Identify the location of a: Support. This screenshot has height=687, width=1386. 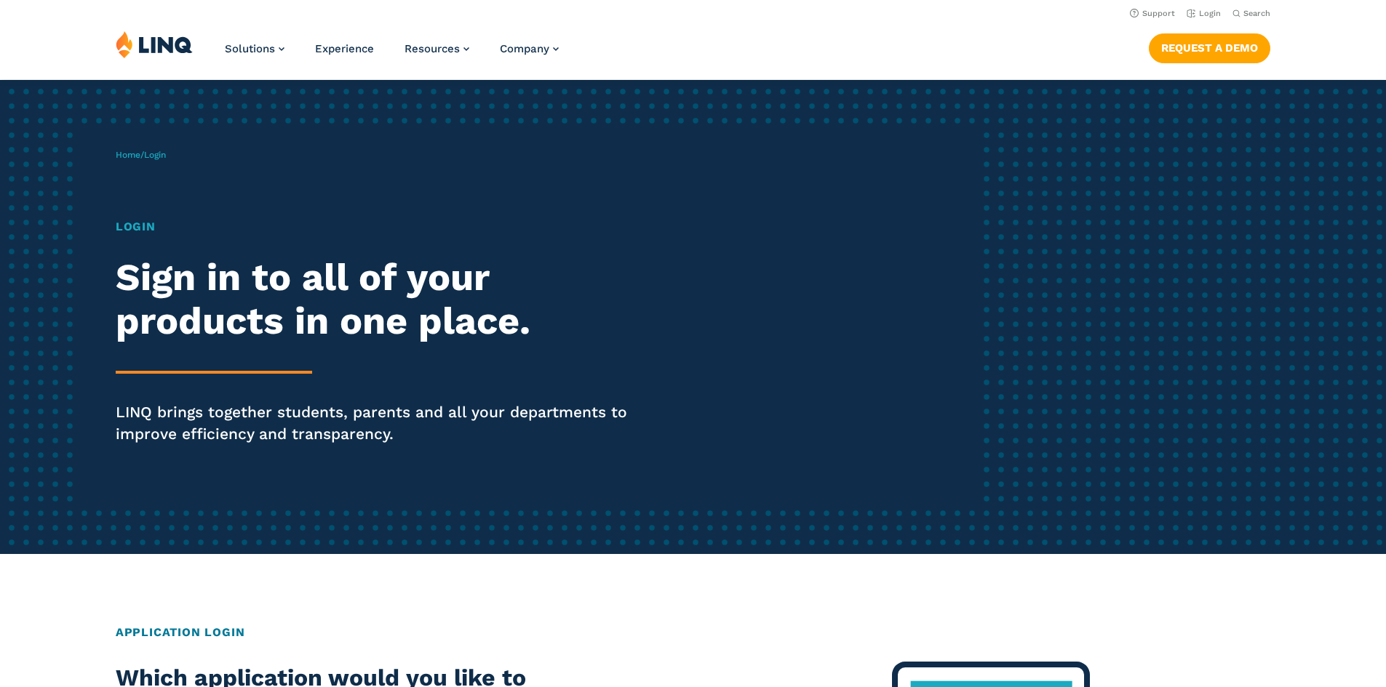
(1152, 13).